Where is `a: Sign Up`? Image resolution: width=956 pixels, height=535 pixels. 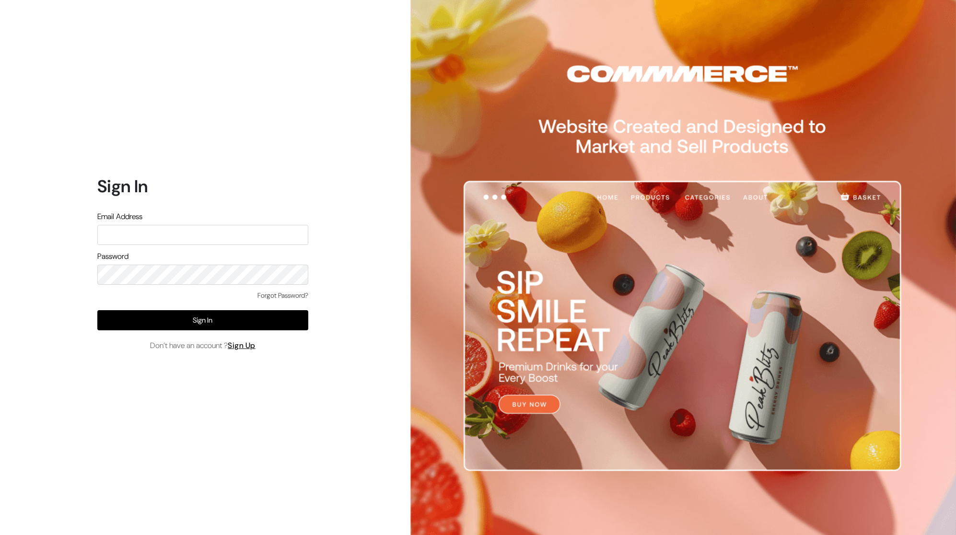
a: Sign Up is located at coordinates (242, 345).